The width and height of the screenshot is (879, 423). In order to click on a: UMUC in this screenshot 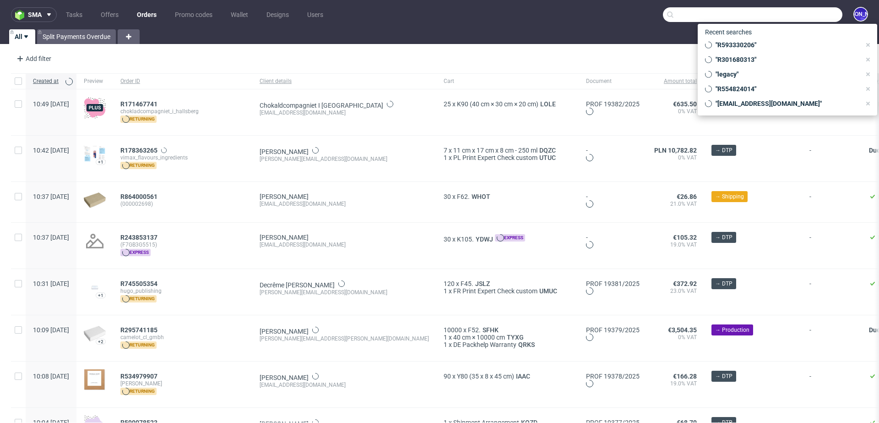, I will do `click(548, 291)`.